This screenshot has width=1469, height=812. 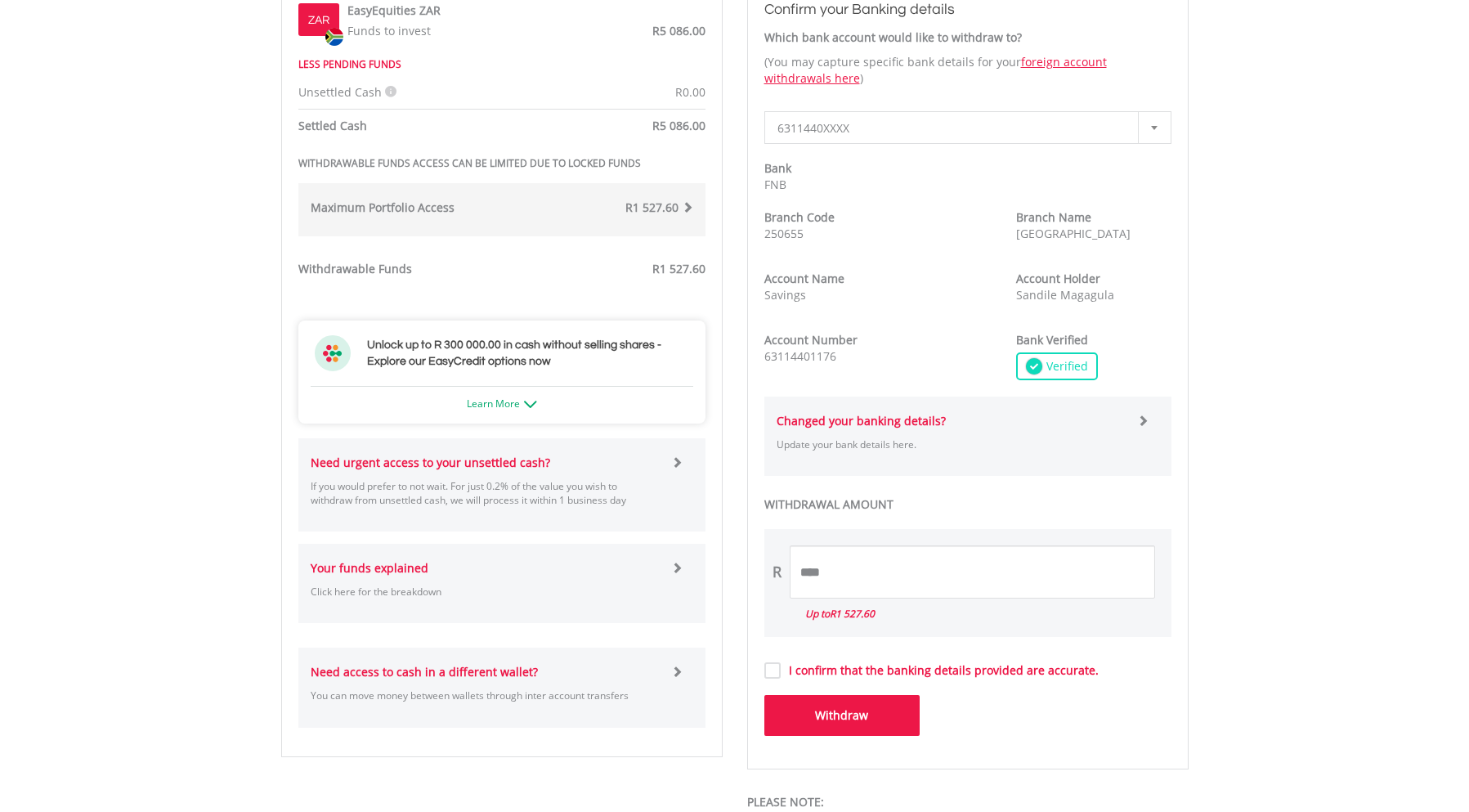 I want to click on label: ZAR, so click(x=319, y=21).